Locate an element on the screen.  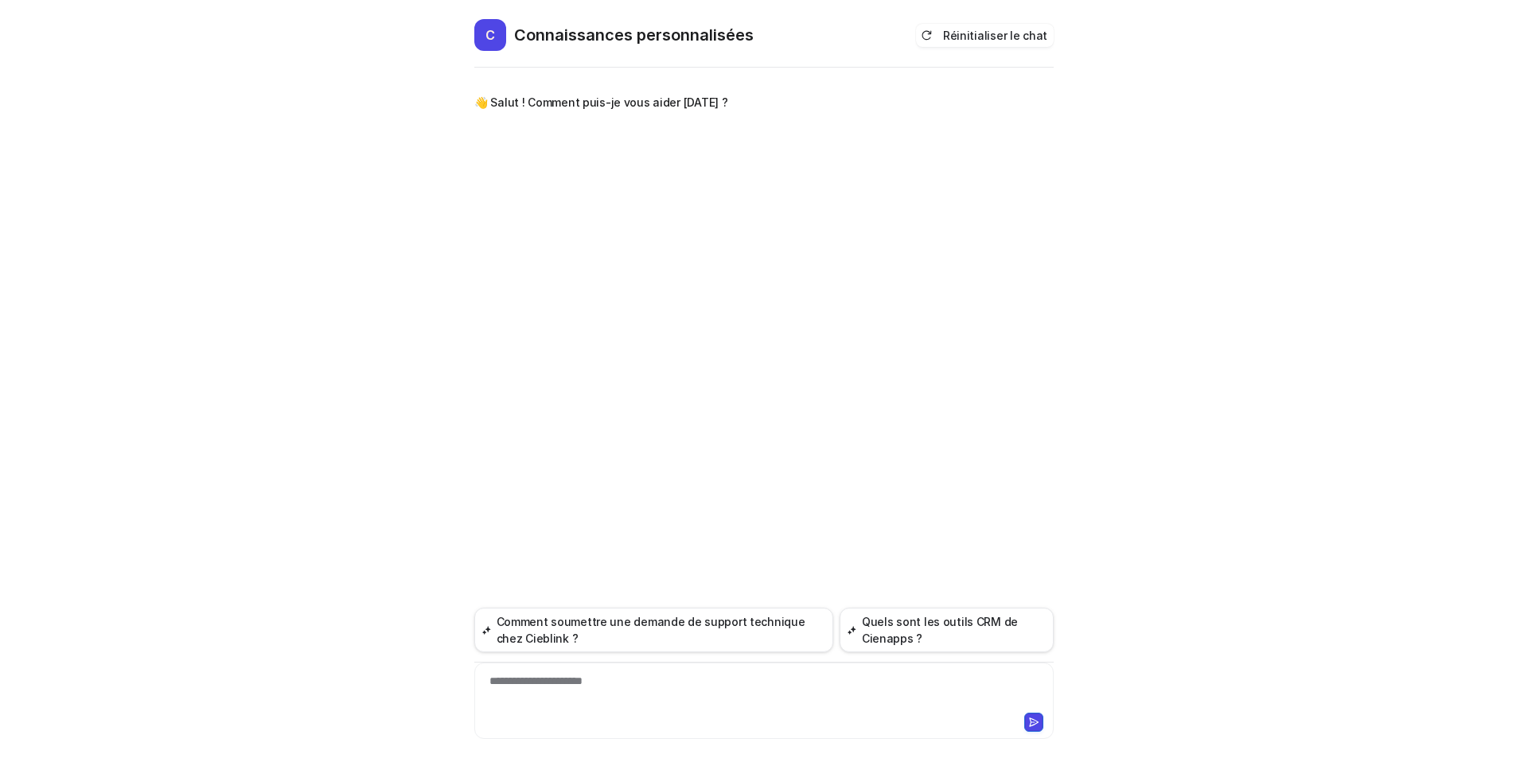
font: Réinitialiser le chat is located at coordinates (994, 35).